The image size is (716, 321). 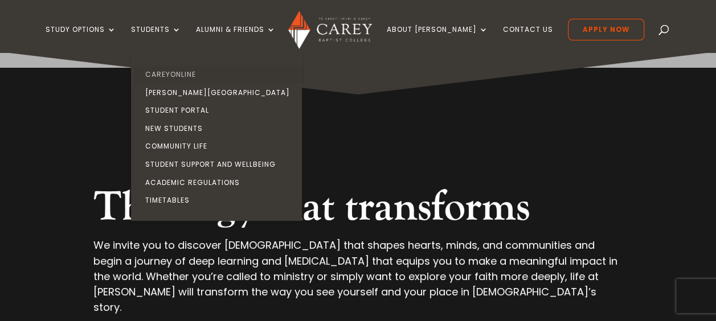 I want to click on a: Alumni & Friends, so click(x=236, y=39).